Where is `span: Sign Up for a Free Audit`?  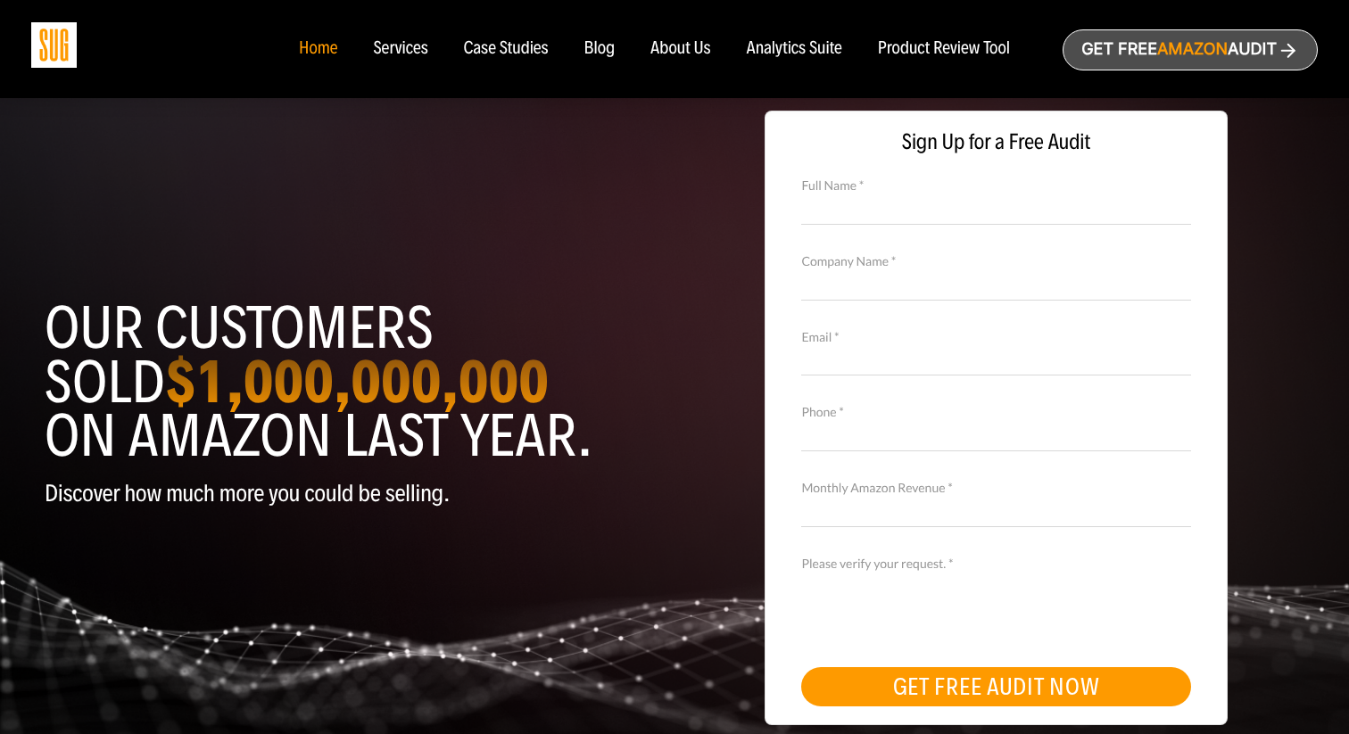
span: Sign Up for a Free Audit is located at coordinates (996, 142).